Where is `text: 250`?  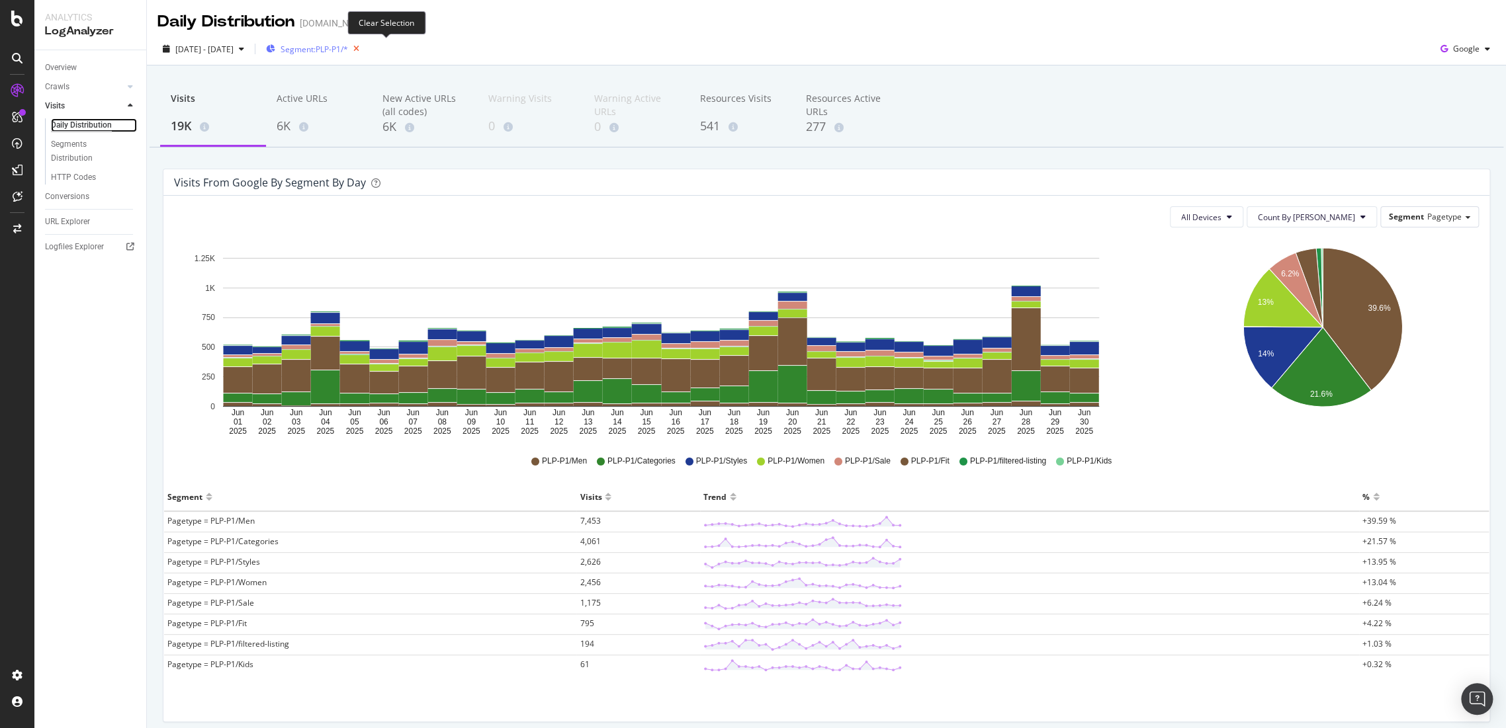 text: 250 is located at coordinates (208, 377).